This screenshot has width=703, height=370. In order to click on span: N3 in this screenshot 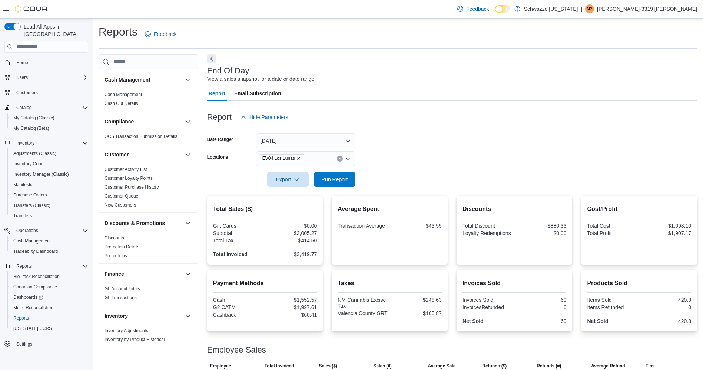, I will do `click(589, 9)`.